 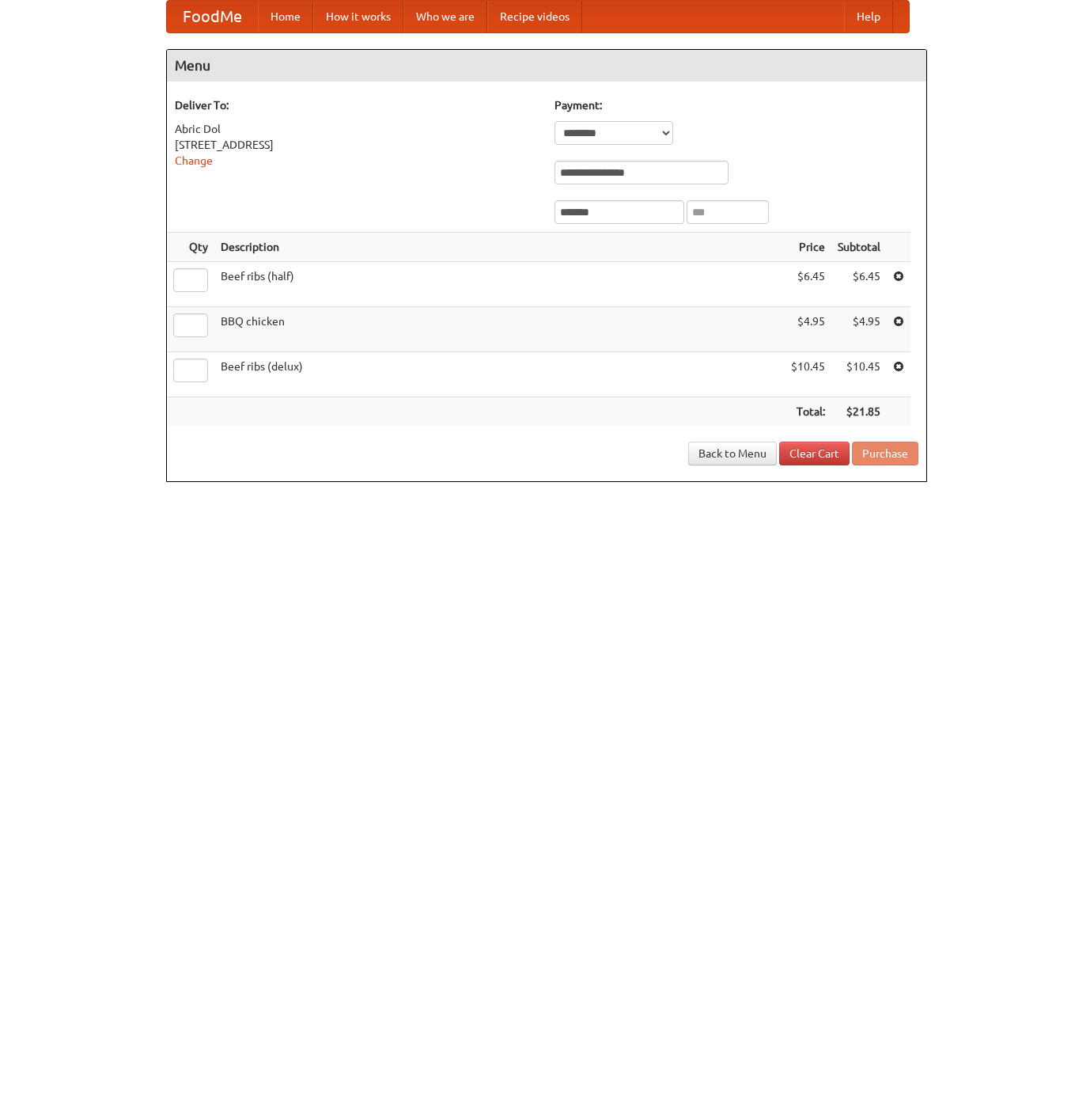 I want to click on td: Beef ribs (half), so click(x=499, y=284).